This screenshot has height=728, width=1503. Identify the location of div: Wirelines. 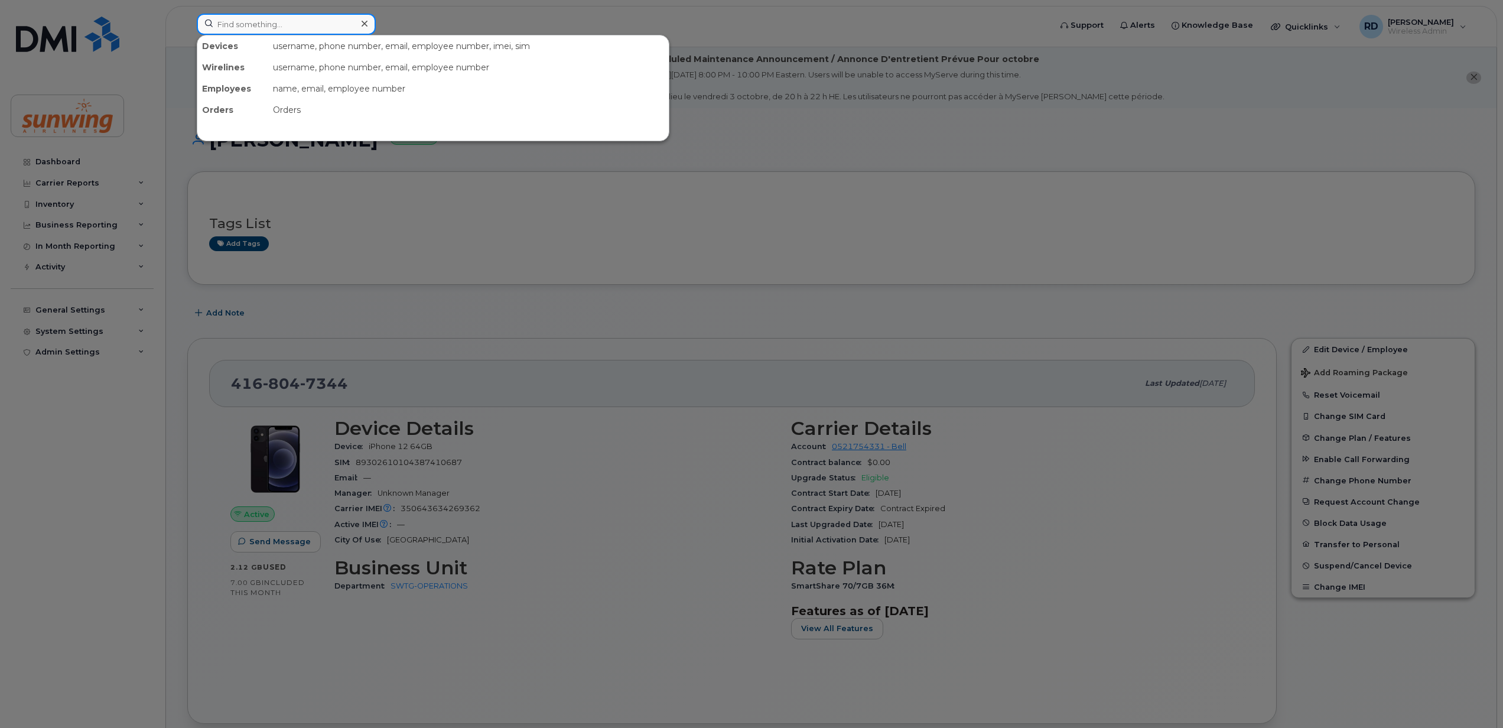
(233, 67).